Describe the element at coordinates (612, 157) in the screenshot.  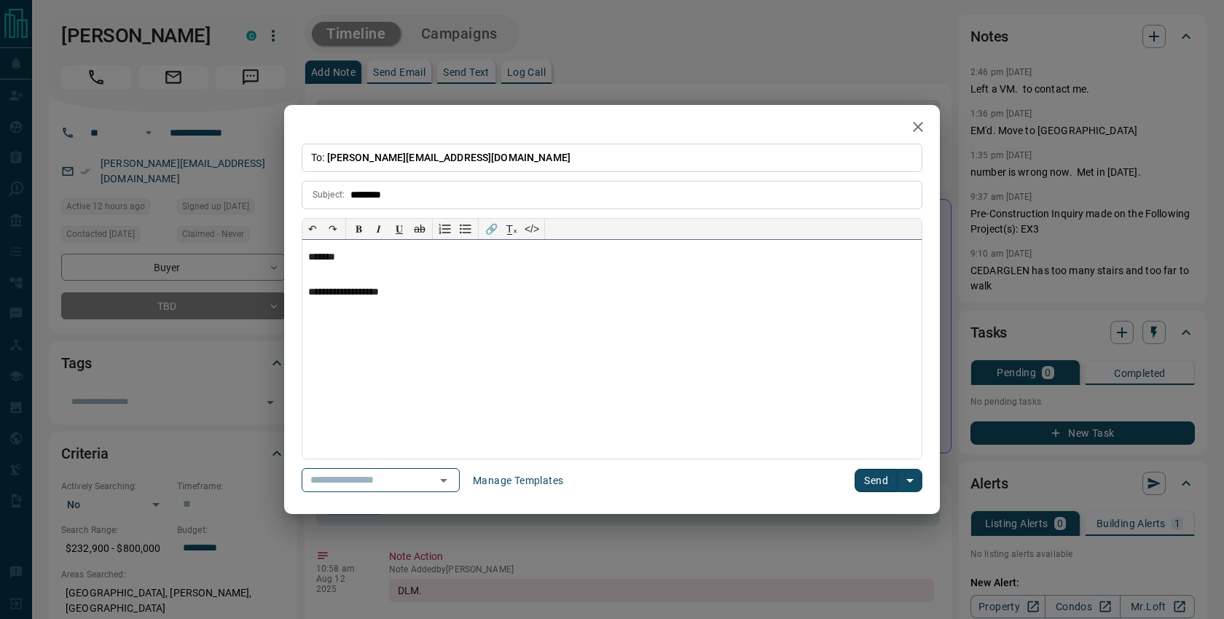
I see `p: To:` at that location.